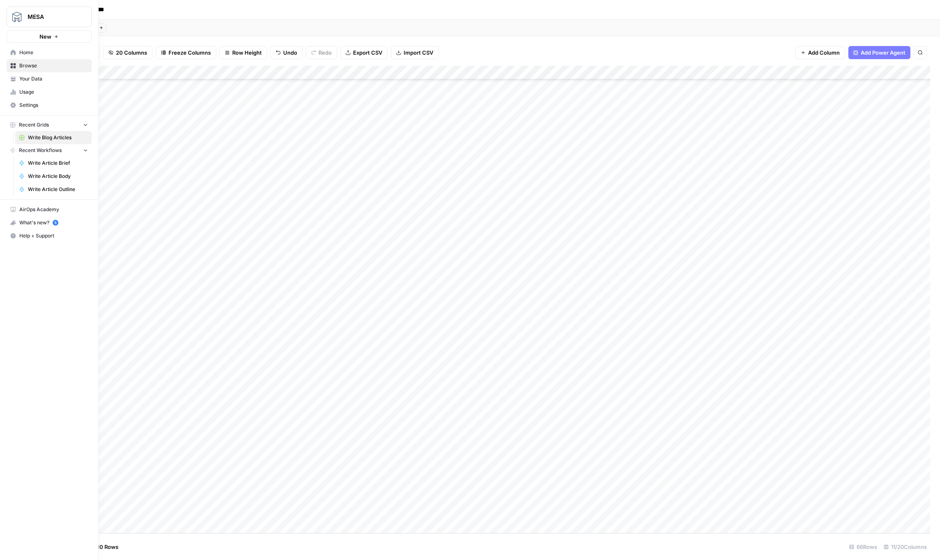 The width and height of the screenshot is (940, 560). I want to click on a: 5, so click(56, 223).